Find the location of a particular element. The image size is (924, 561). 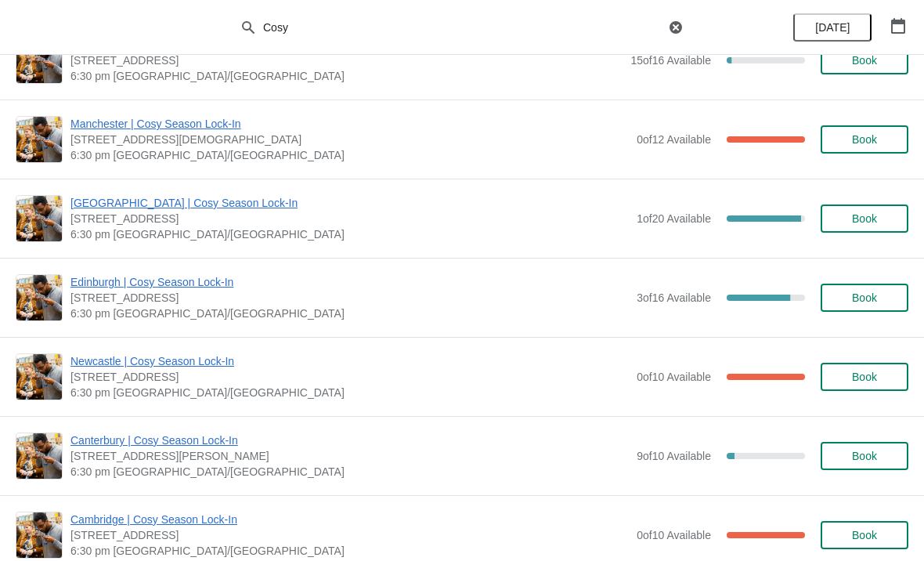

img: London Portobello | Cosy Season Lock-In | 158 Portobello Rd, London W11 2EB, UK | 6:30 pm Europe/... is located at coordinates (39, 60).